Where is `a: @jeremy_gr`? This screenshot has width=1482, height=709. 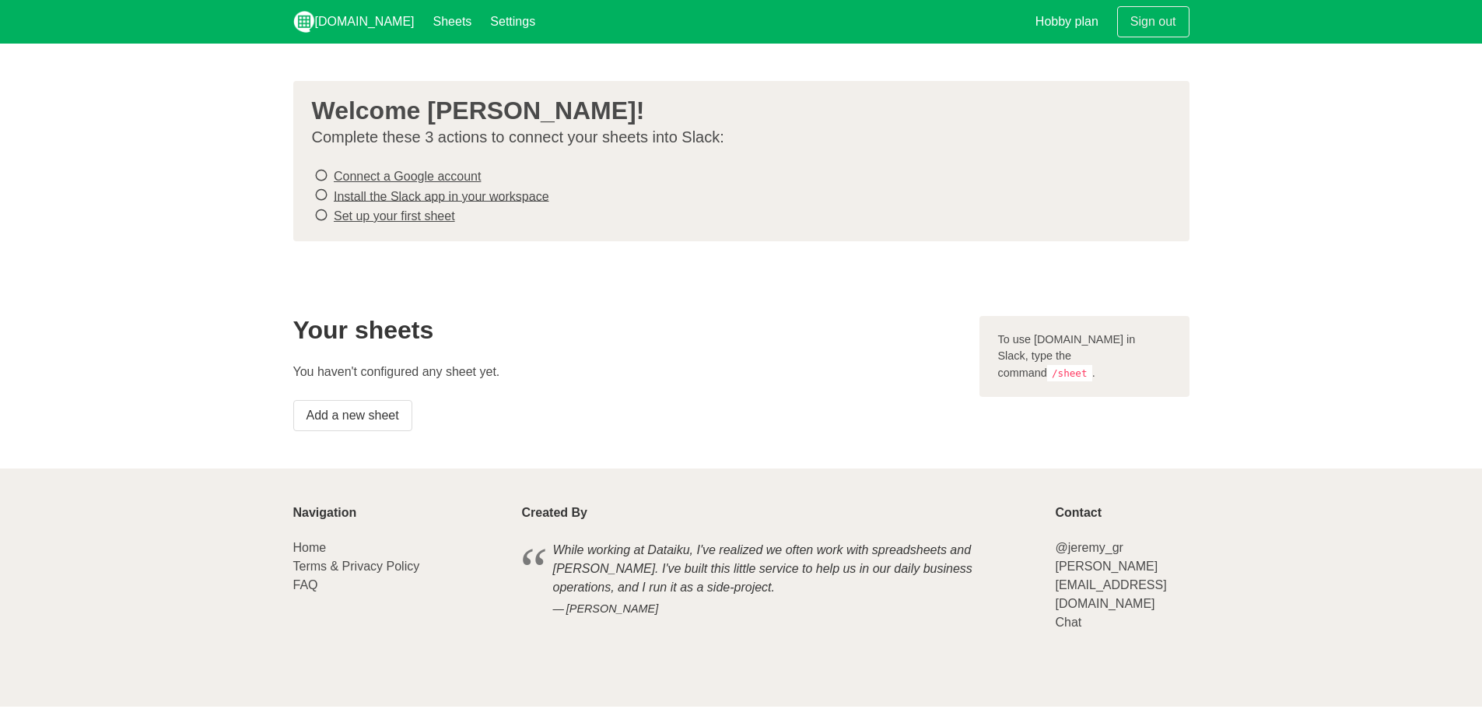 a: @jeremy_gr is located at coordinates (1088, 547).